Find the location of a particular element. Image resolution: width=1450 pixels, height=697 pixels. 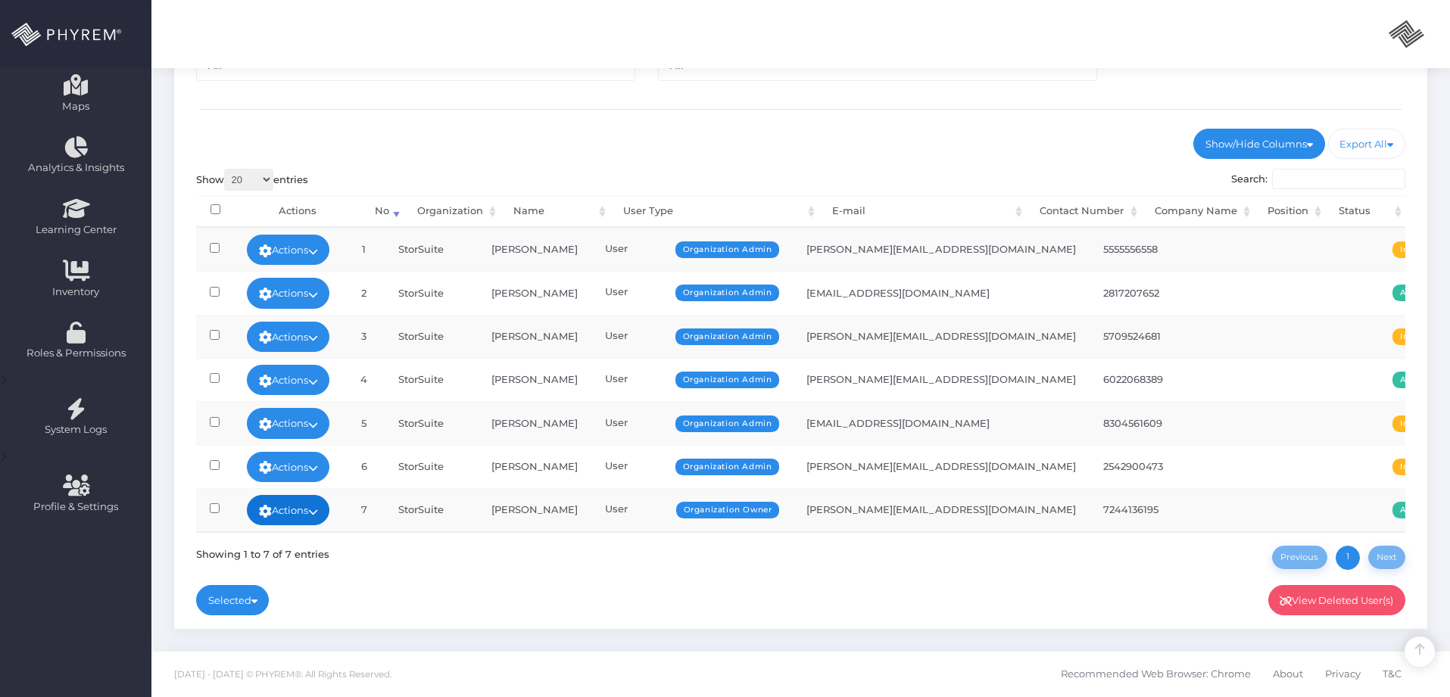

th: No: activate to sort column ascending is located at coordinates (382, 211).